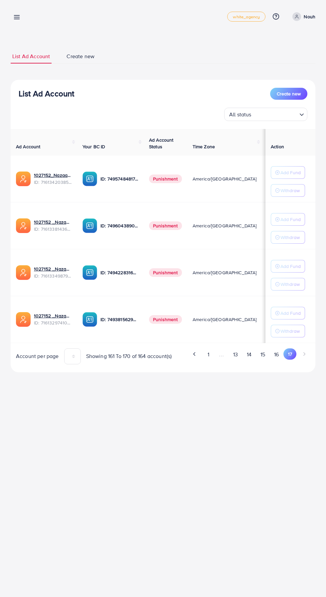  What do you see at coordinates (208, 354) in the screenshot?
I see `button: Go to page 1` at bounding box center [208, 354].